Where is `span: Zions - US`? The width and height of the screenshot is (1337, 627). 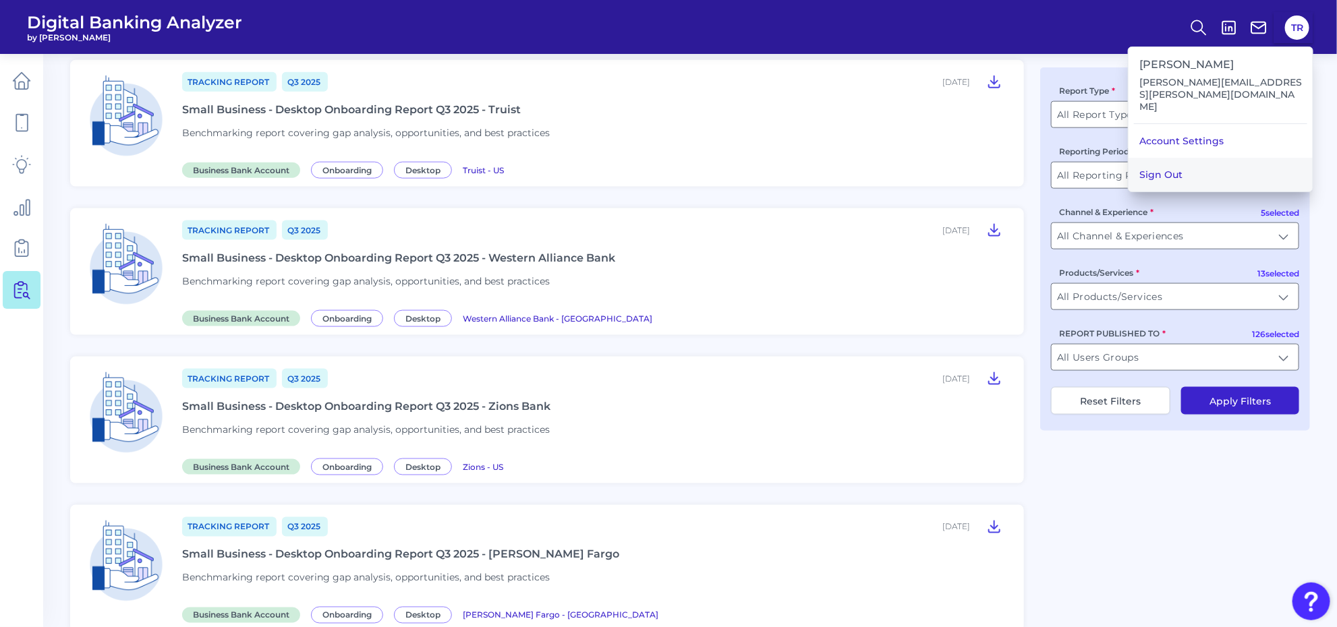
span: Zions - US is located at coordinates (483, 467).